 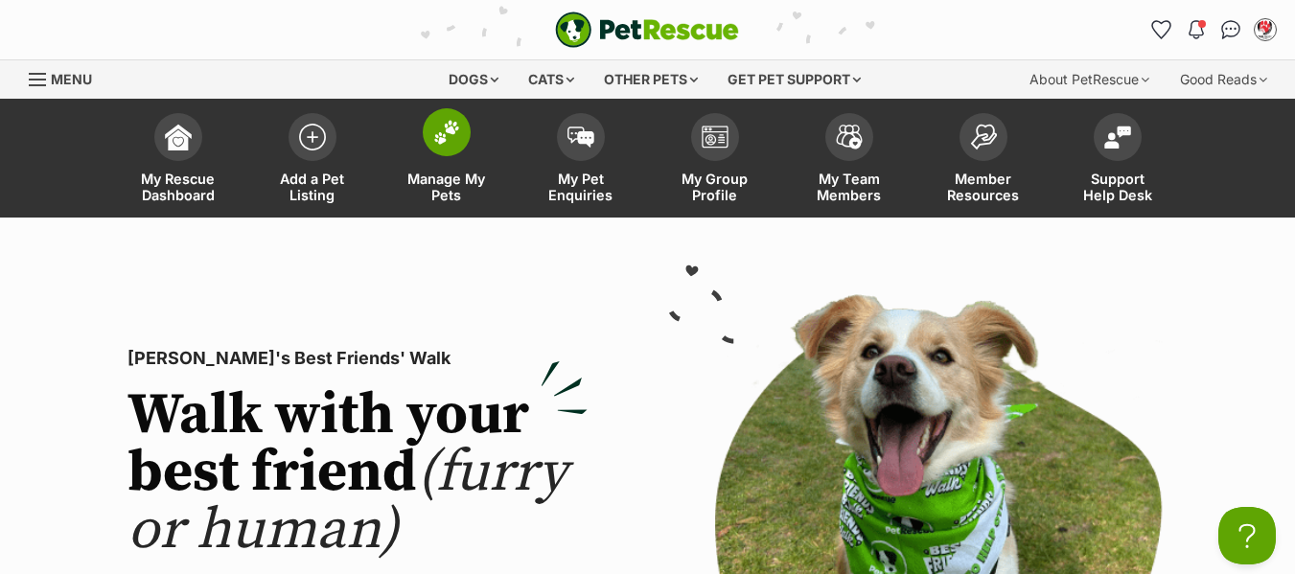 What do you see at coordinates (1196, 30) in the screenshot?
I see `img: notifications-46538b983faf8c2785f20acdc204bb7945ddae34d4c08c2a6579f10ce5e182be.svg` at bounding box center [1196, 30].